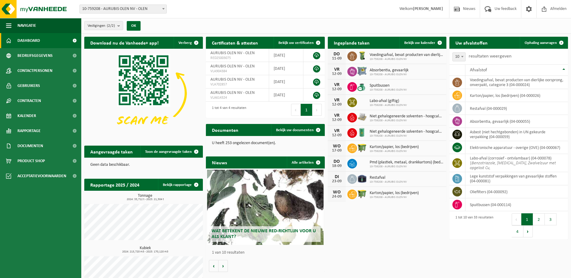 Image resolution: width=571 pixels, height=278 pixels. I want to click on span: Bedrijfsgegevens, so click(35, 56).